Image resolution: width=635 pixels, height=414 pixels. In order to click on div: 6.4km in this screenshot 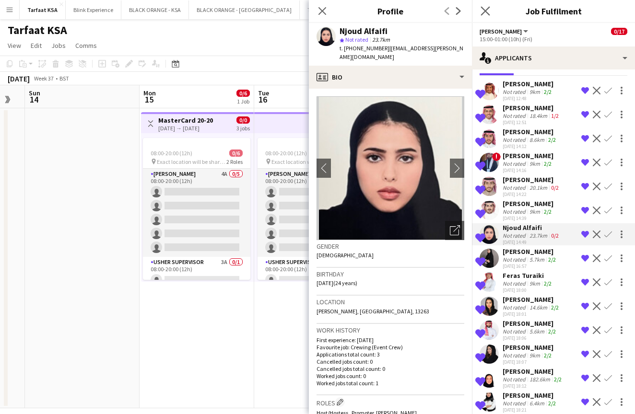, I will do `click(537, 403)`.